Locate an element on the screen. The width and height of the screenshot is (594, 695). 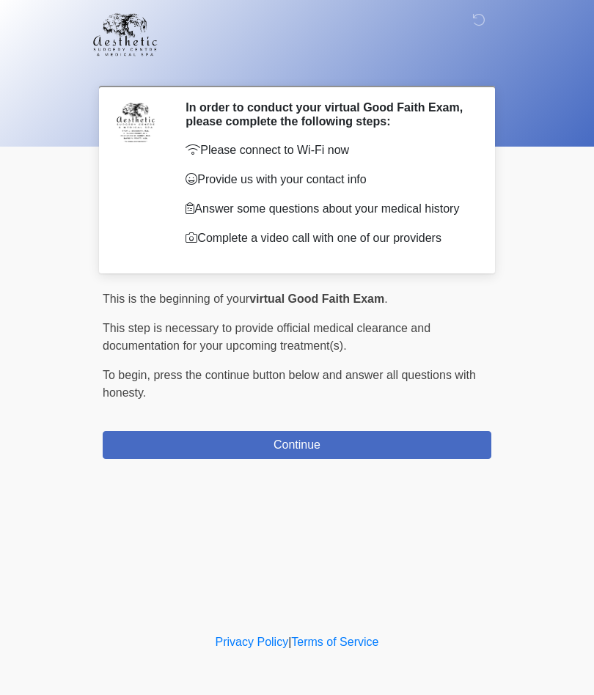
span: This step is necessary to provide official medical clearance and documentation for your upcoming ... is located at coordinates (266, 337).